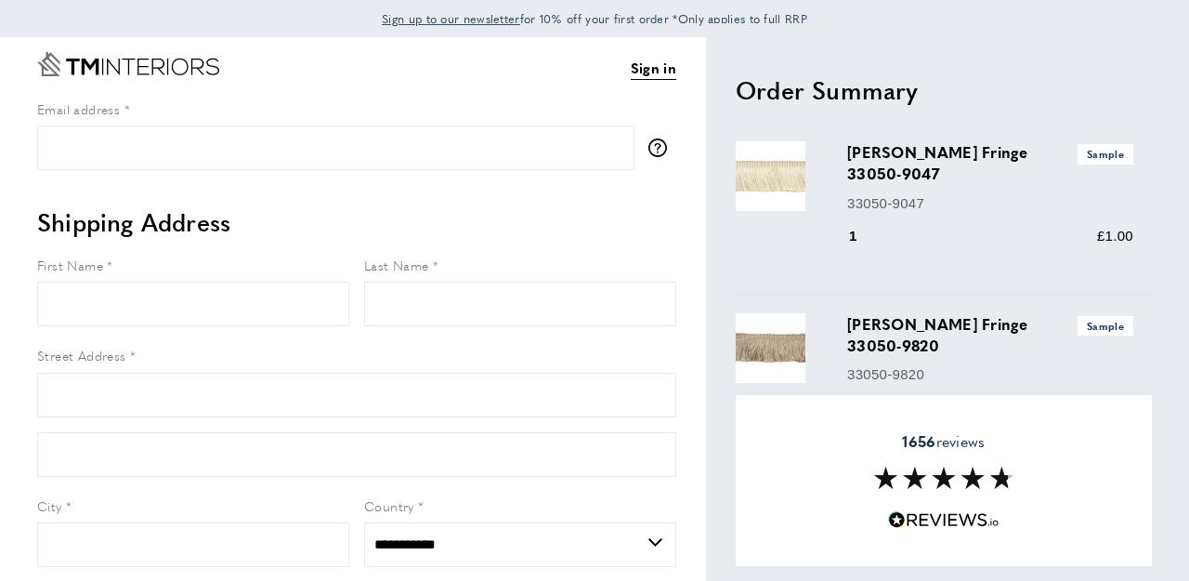 This screenshot has width=1189, height=581. I want to click on span: £1.00, so click(1115, 235).